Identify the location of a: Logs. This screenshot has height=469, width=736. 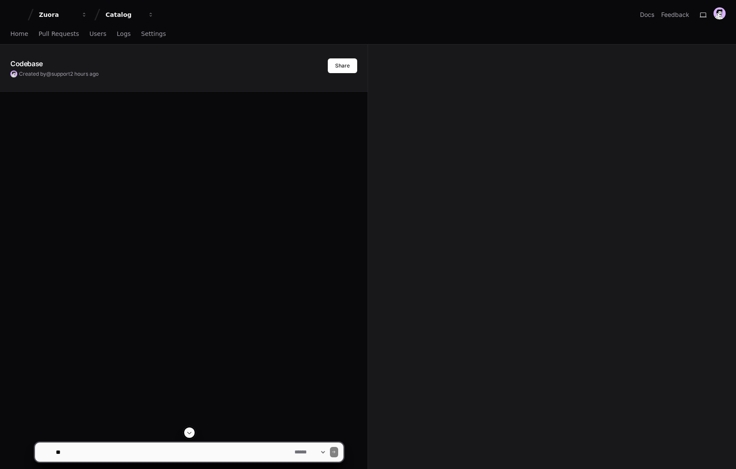
(124, 34).